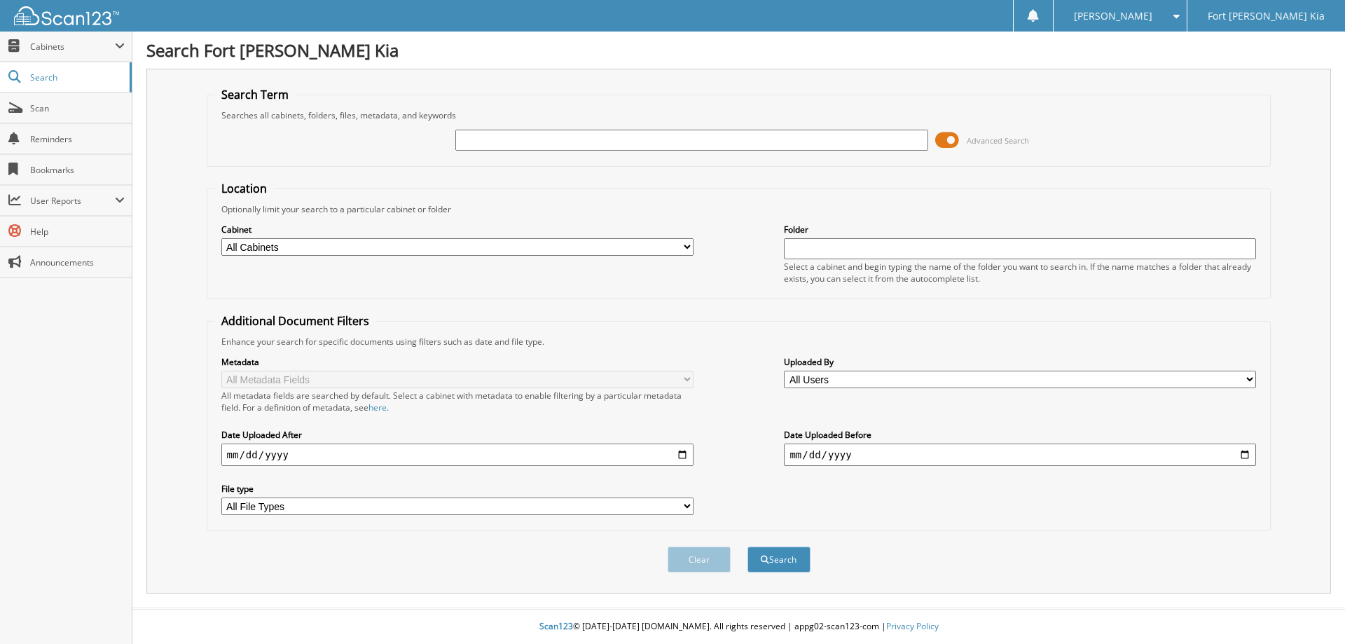  I want to click on label: Date Uploaded After, so click(457, 434).